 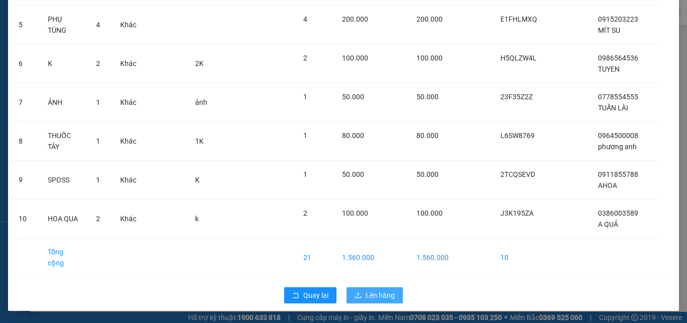 What do you see at coordinates (64, 25) in the screenshot?
I see `td: PHỤ TÙNG` at bounding box center [64, 25].